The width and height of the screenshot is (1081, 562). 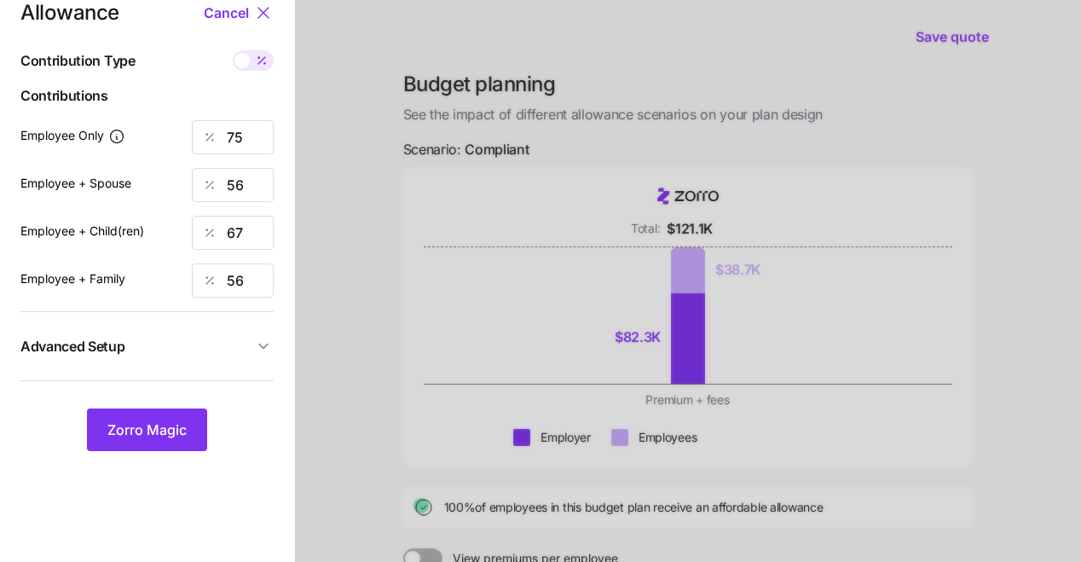 What do you see at coordinates (72, 135) in the screenshot?
I see `label: Employee Only` at bounding box center [72, 135].